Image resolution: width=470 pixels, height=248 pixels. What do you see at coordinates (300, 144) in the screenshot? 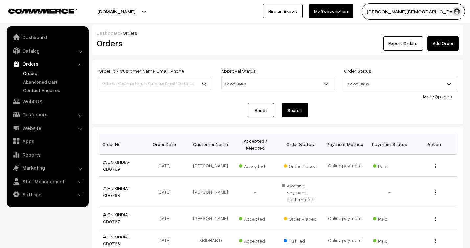
I see `th: Order Status` at bounding box center [300, 144].